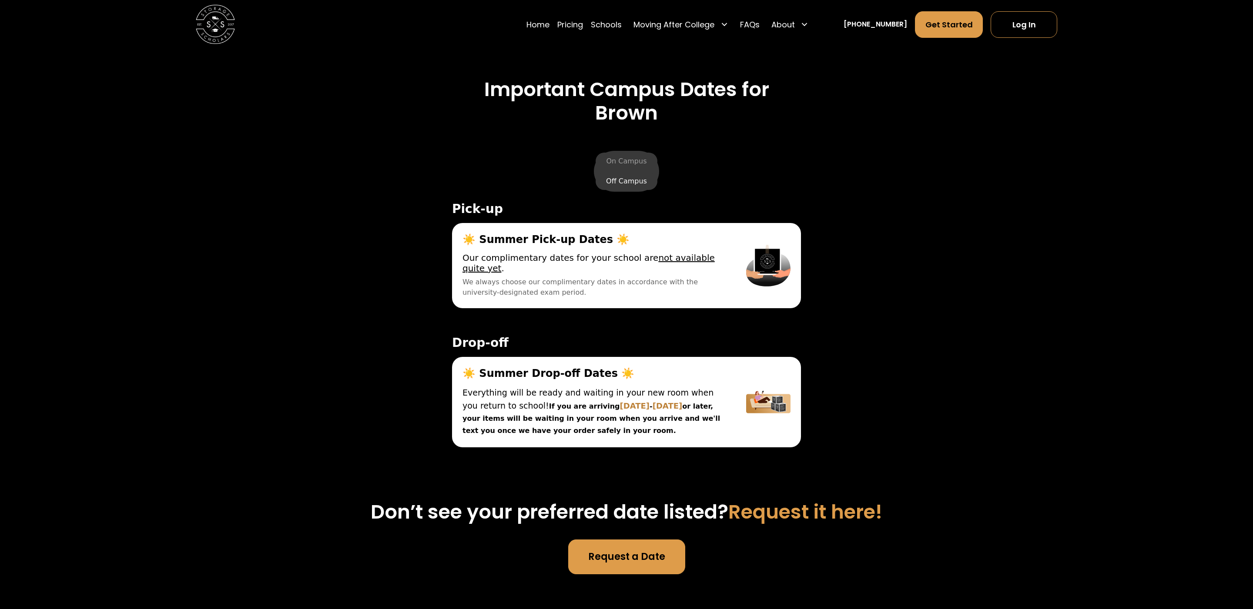 This screenshot has width=1253, height=609. What do you see at coordinates (594, 240) in the screenshot?
I see `span: ☀️ Summer Pick-up Dates ☀️` at bounding box center [594, 240].